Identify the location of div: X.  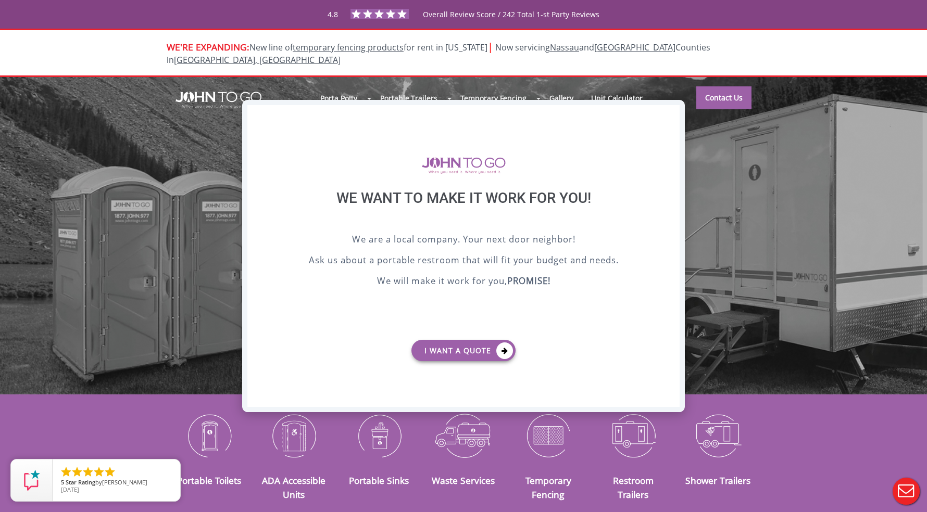
(671, 114).